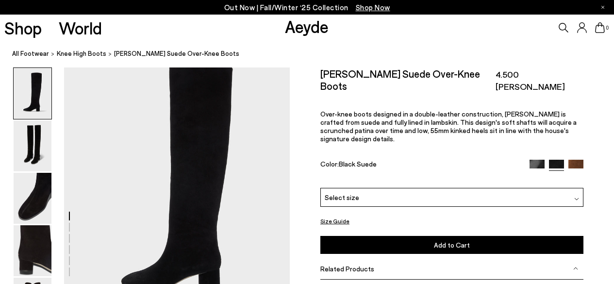  Describe the element at coordinates (33, 198) in the screenshot. I see `img: Willa Suede Over-Knee Boots - Image 3` at that location.